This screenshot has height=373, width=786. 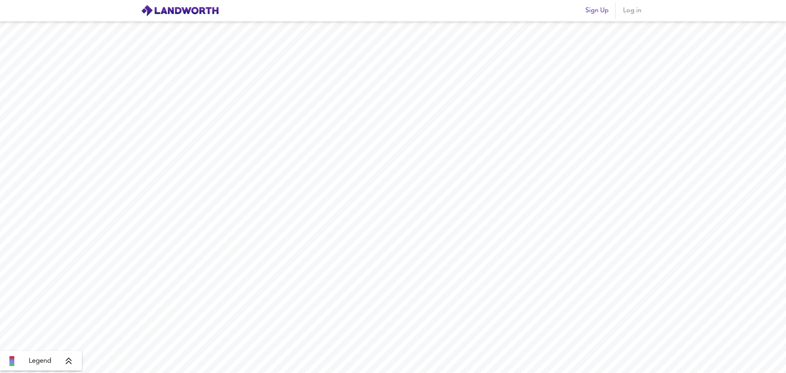 What do you see at coordinates (180, 11) in the screenshot?
I see `img: logo` at bounding box center [180, 11].